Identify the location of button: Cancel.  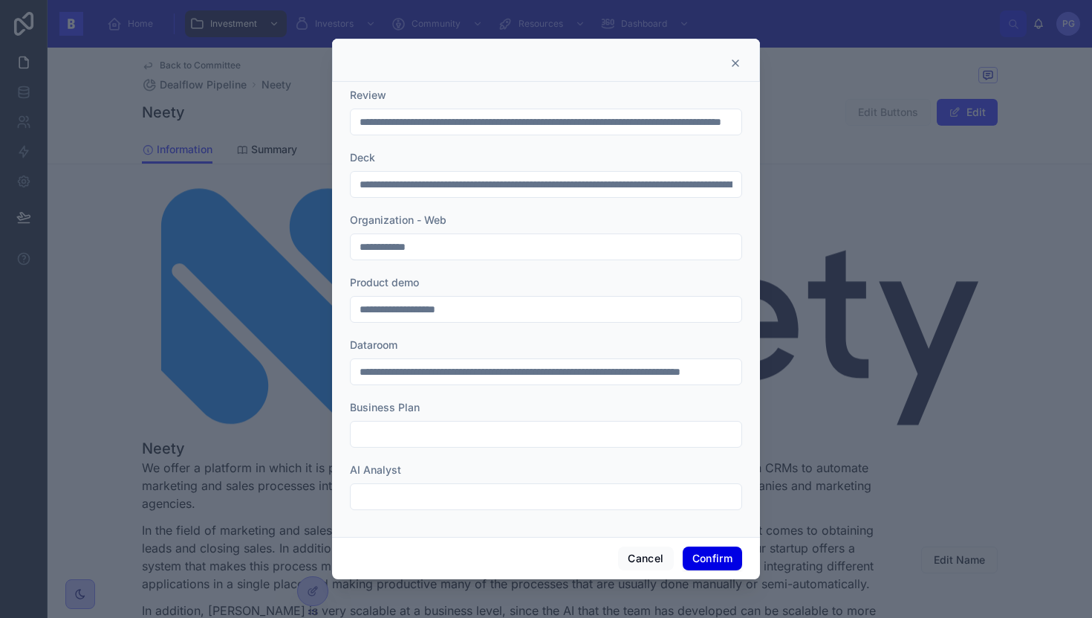
(646, 558).